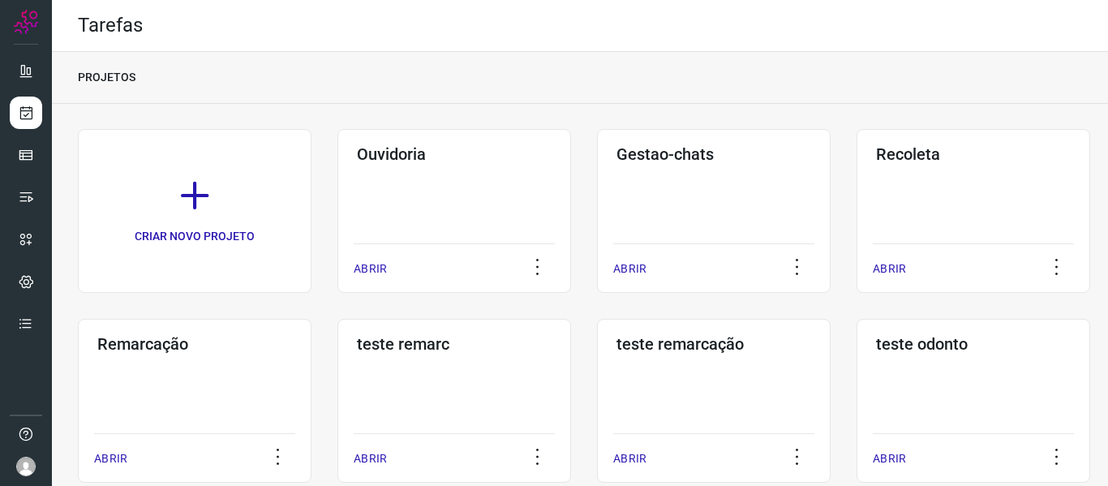  Describe the element at coordinates (714, 344) in the screenshot. I see `h3: teste remarcação` at that location.